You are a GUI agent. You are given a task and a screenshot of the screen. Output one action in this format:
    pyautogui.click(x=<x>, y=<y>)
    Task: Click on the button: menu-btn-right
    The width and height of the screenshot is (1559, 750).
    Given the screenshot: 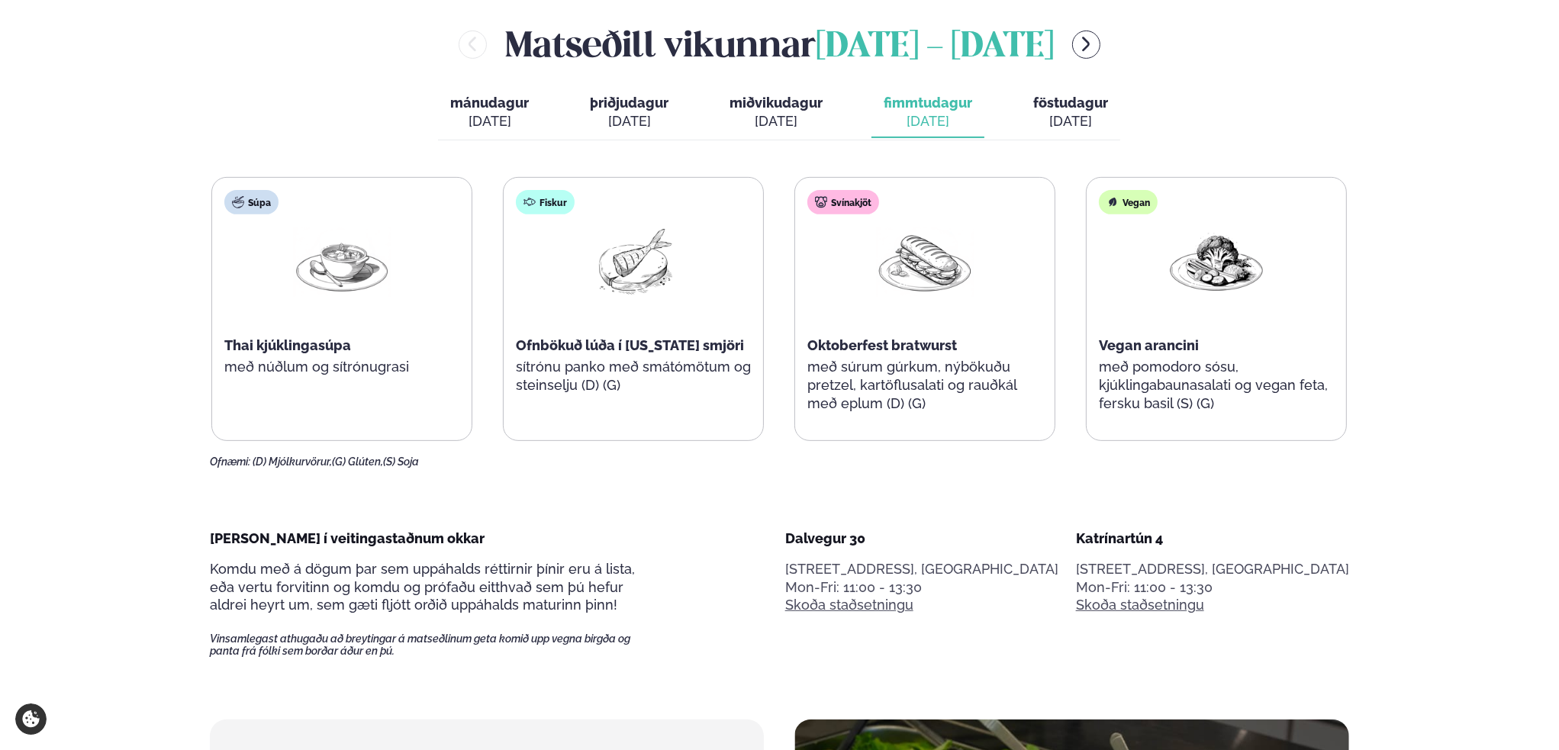 What is the action you would take?
    pyautogui.click(x=1086, y=44)
    